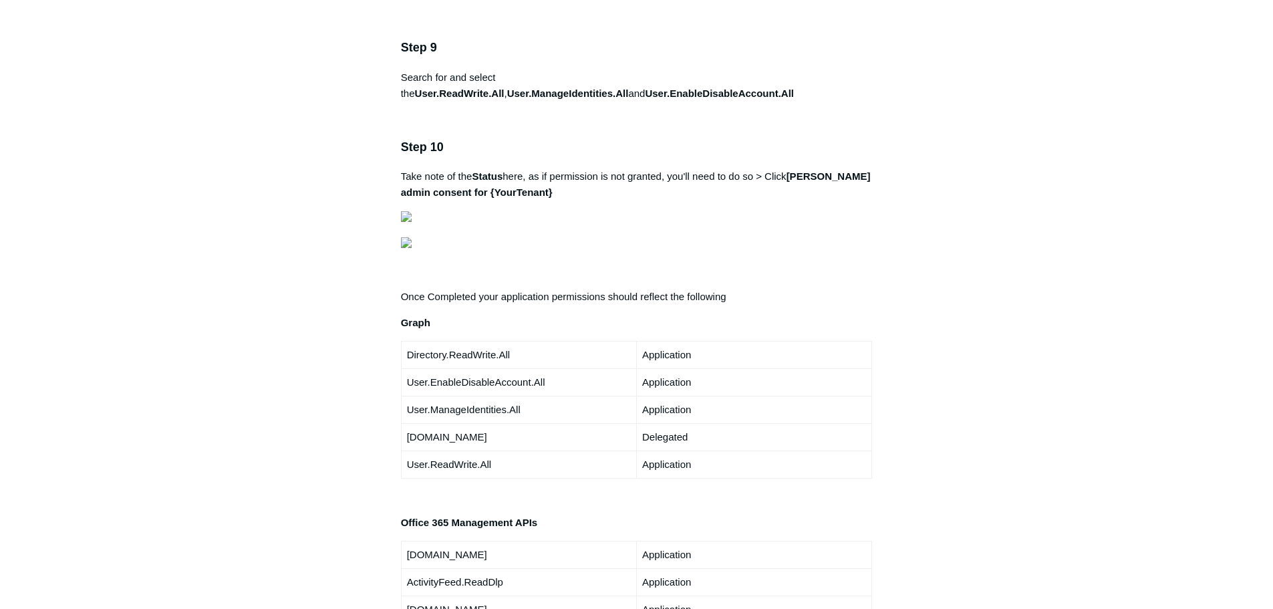 This screenshot has width=1273, height=609. I want to click on img: 28066014540947, so click(406, 243).